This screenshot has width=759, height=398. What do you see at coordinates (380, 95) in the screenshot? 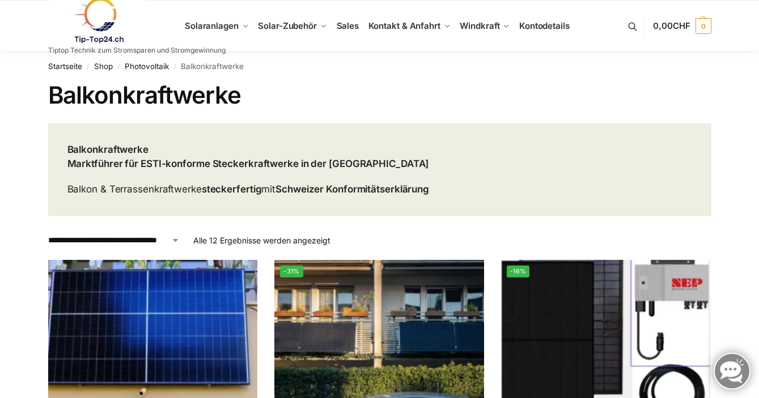
I see `h1: Balkonkraftwerke` at bounding box center [380, 95].